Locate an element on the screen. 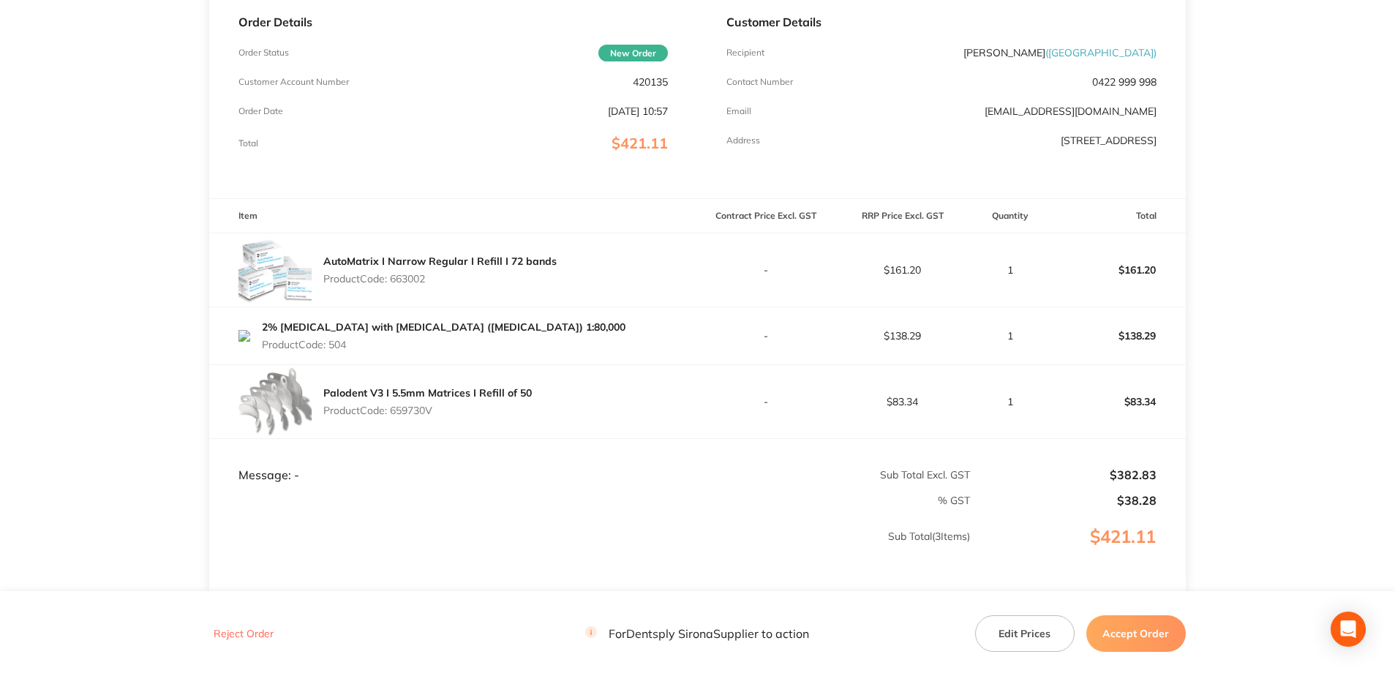 The width and height of the screenshot is (1395, 676). p: Order Details is located at coordinates (453, 22).